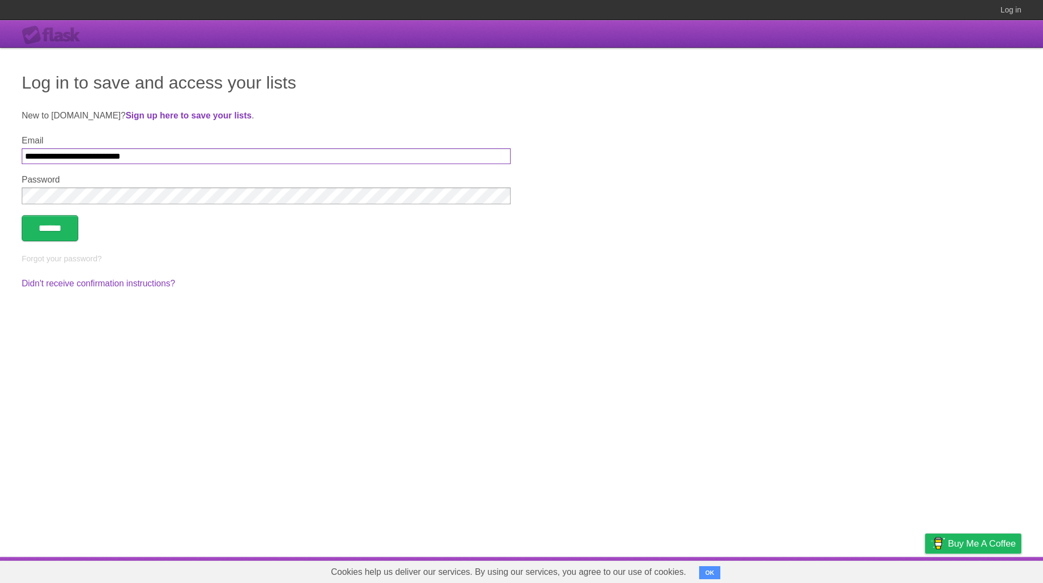 This screenshot has height=583, width=1043. I want to click on a: About, so click(792, 570).